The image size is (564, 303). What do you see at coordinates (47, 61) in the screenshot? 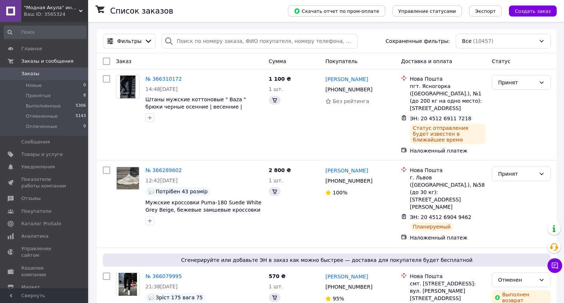
I see `span: Заказы и сообщения` at bounding box center [47, 61].